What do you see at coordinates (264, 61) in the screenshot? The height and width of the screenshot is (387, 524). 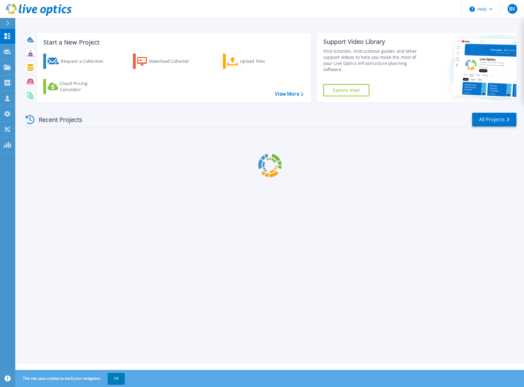 I see `div: Upload Files` at bounding box center [264, 61].